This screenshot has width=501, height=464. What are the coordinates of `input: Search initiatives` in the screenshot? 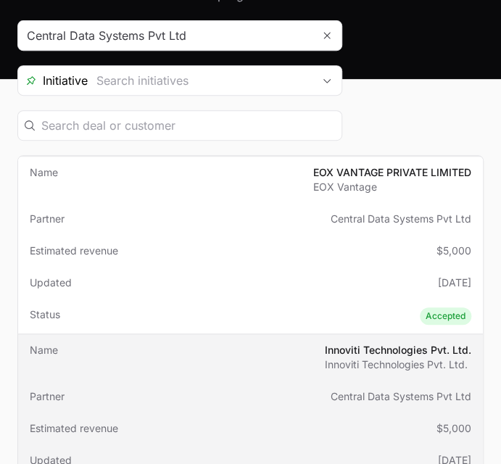 It's located at (200, 80).